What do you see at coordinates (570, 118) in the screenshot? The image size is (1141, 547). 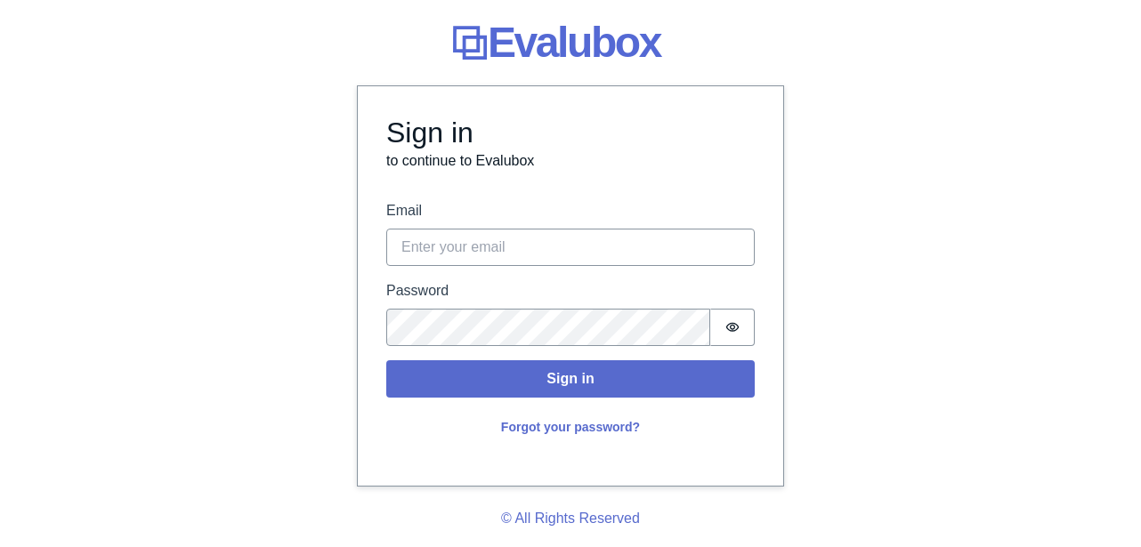 I see `h3: Sign in` at bounding box center [570, 118].